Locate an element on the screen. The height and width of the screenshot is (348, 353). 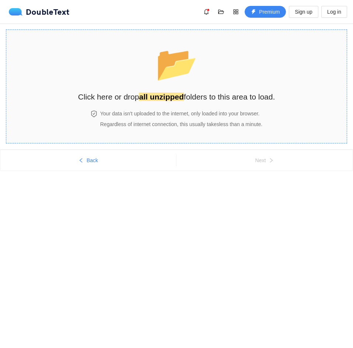
strong: all unzipped is located at coordinates (161, 97).